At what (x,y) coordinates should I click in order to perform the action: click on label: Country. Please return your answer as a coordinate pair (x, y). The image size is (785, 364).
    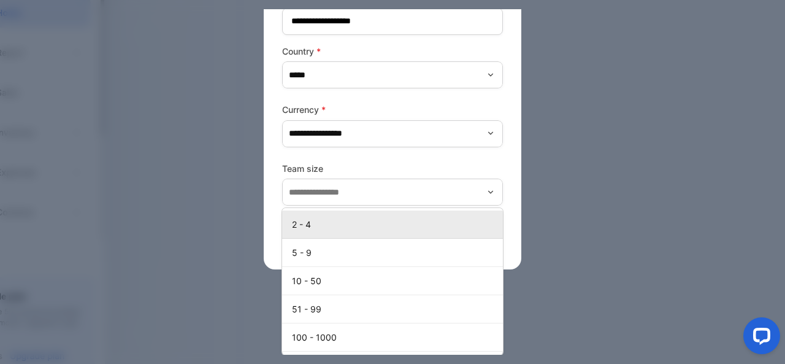
    Looking at the image, I should click on (393, 51).